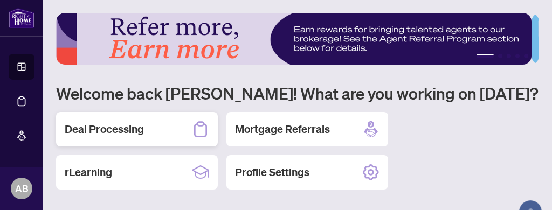 This screenshot has height=210, width=552. What do you see at coordinates (509, 56) in the screenshot?
I see `button: 3` at bounding box center [509, 56].